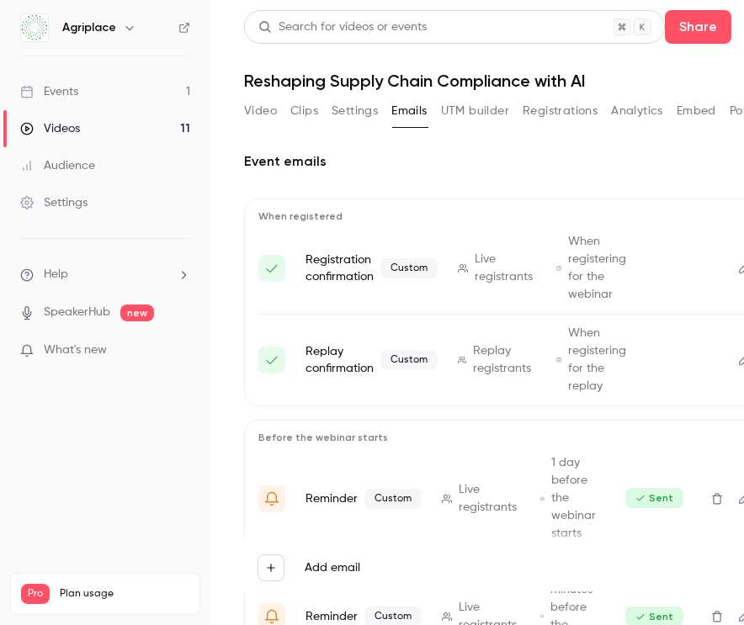 The width and height of the screenshot is (744, 625). Describe the element at coordinates (260, 111) in the screenshot. I see `button: Video` at that location.